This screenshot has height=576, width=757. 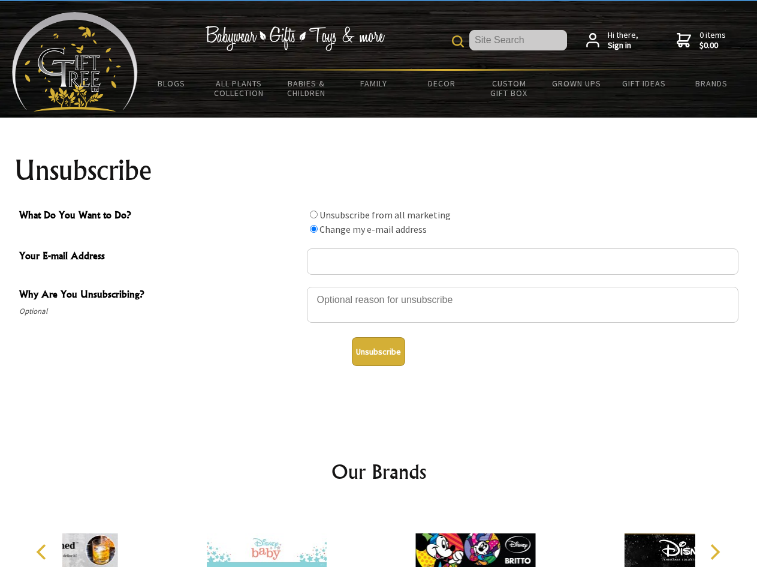 I want to click on button: Next, so click(x=715, y=552).